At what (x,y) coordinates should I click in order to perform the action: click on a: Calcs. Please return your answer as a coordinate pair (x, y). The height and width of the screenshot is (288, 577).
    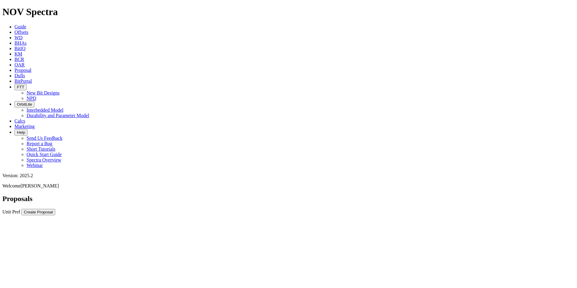
    Looking at the image, I should click on (20, 121).